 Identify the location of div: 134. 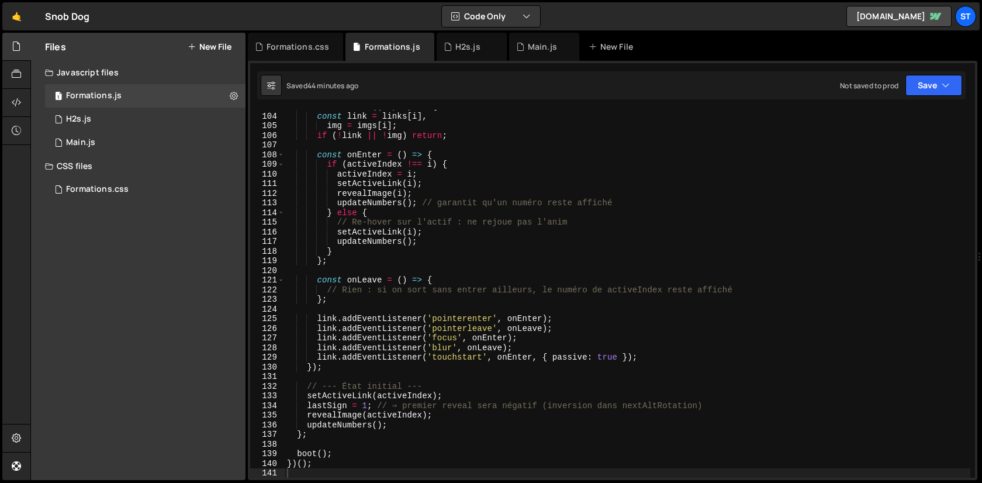
(267, 406).